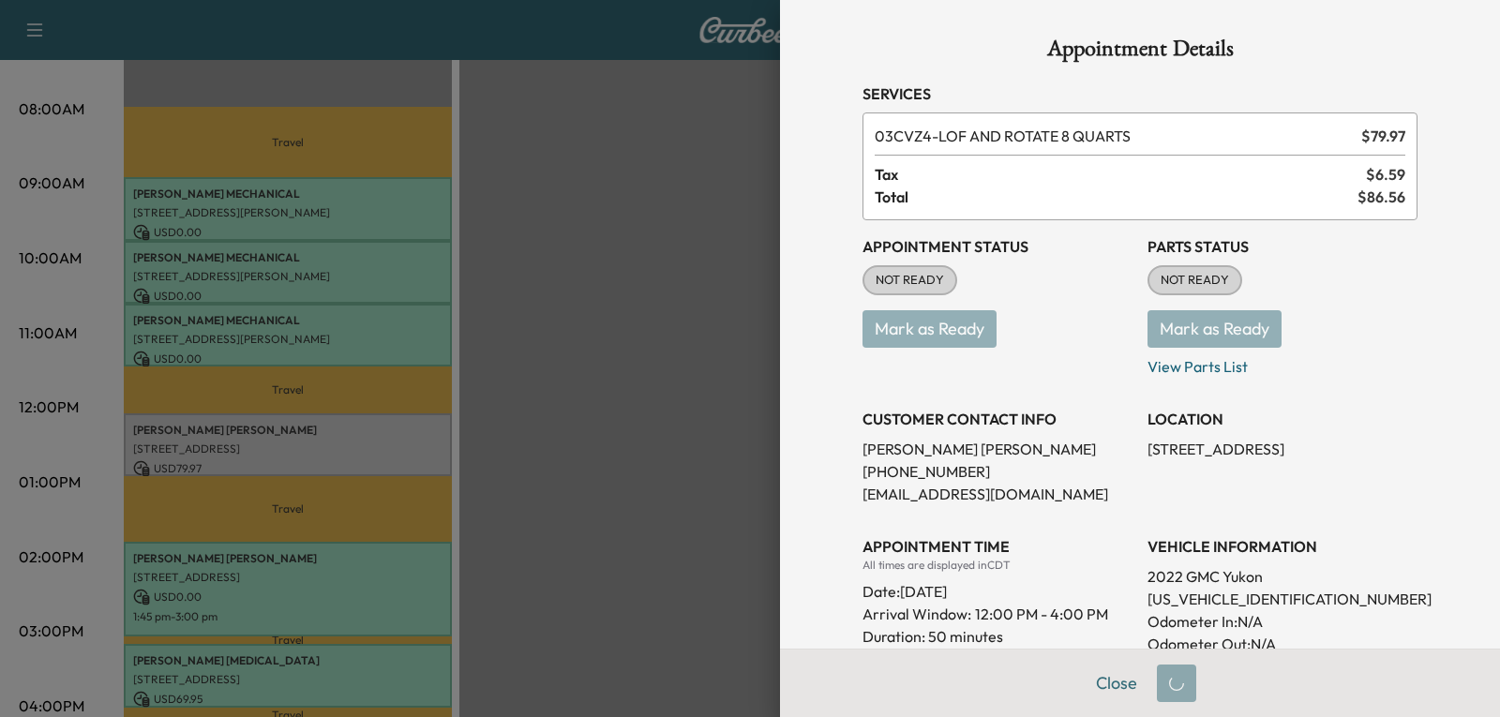  What do you see at coordinates (1382, 136) in the screenshot?
I see `span: $ 79.97` at bounding box center [1382, 136].